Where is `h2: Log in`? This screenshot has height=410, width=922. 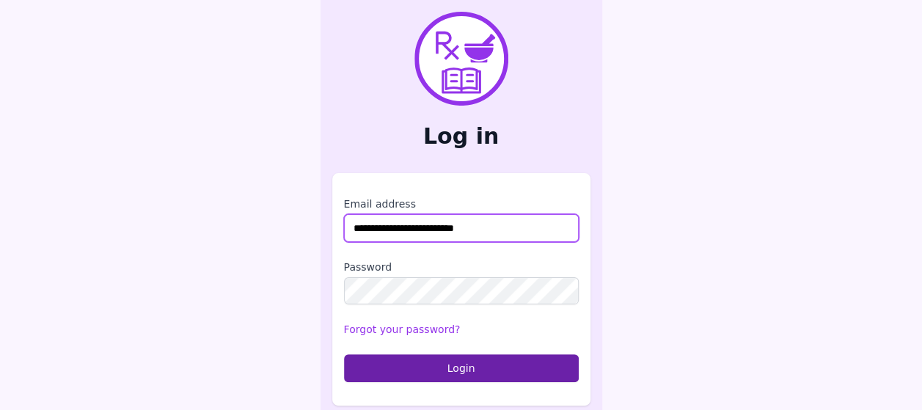 h2: Log in is located at coordinates (462, 136).